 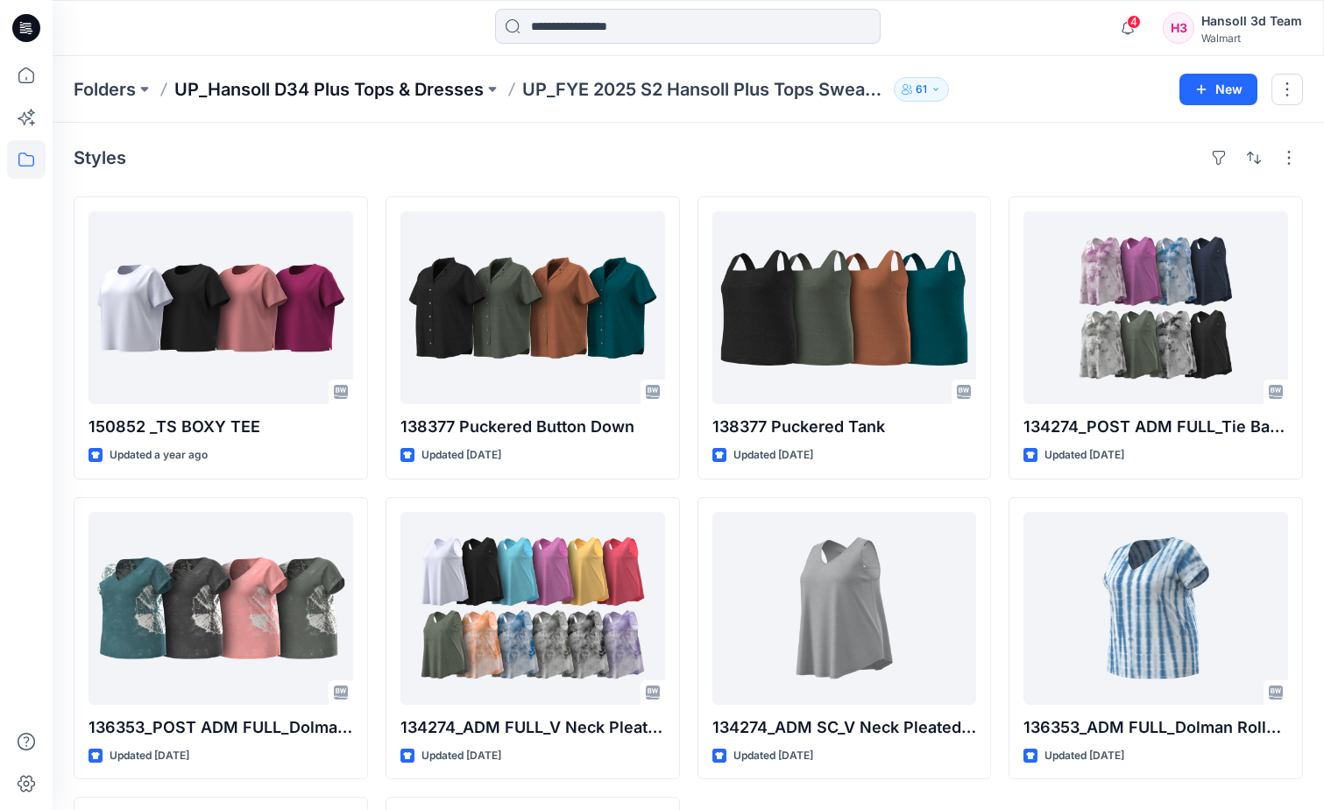 I want to click on p: 61, so click(x=921, y=89).